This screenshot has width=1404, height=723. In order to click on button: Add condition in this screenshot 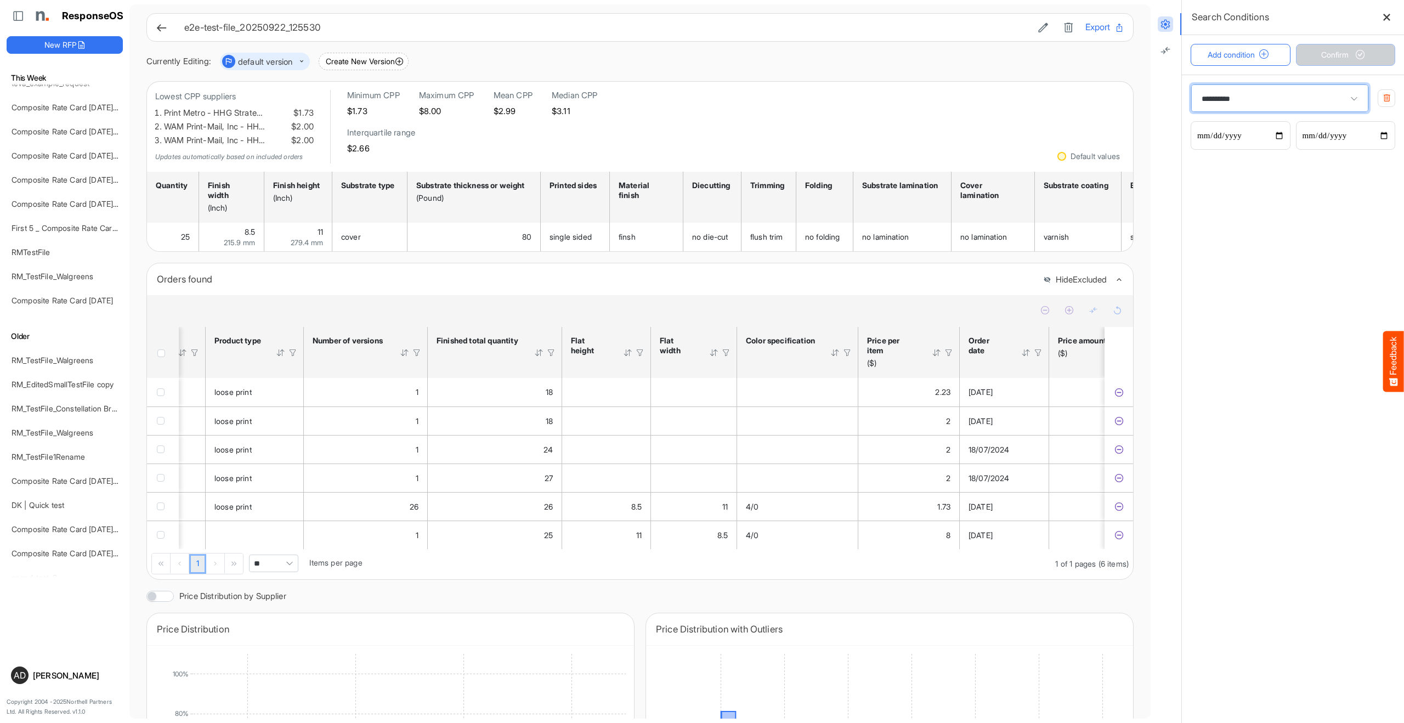, I will do `click(1241, 55)`.